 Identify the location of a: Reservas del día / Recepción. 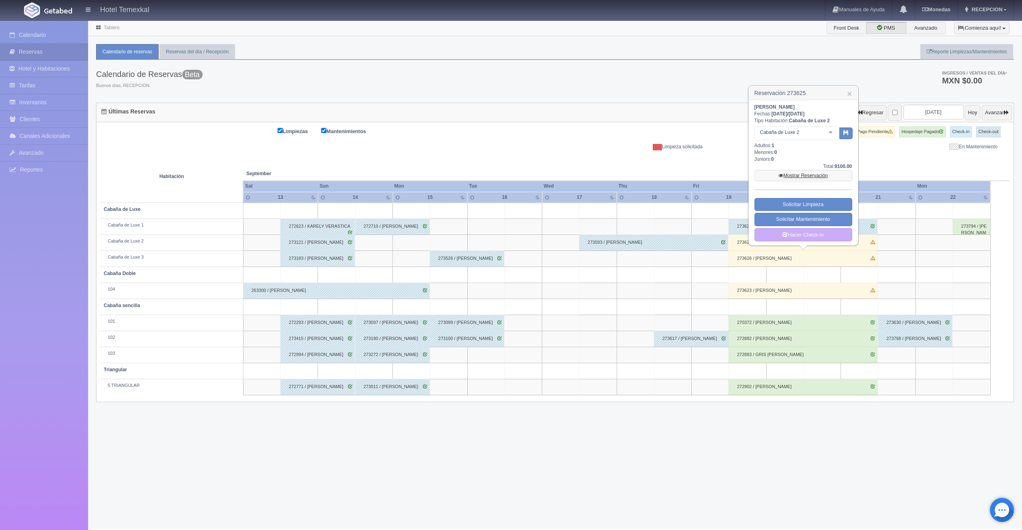
(197, 52).